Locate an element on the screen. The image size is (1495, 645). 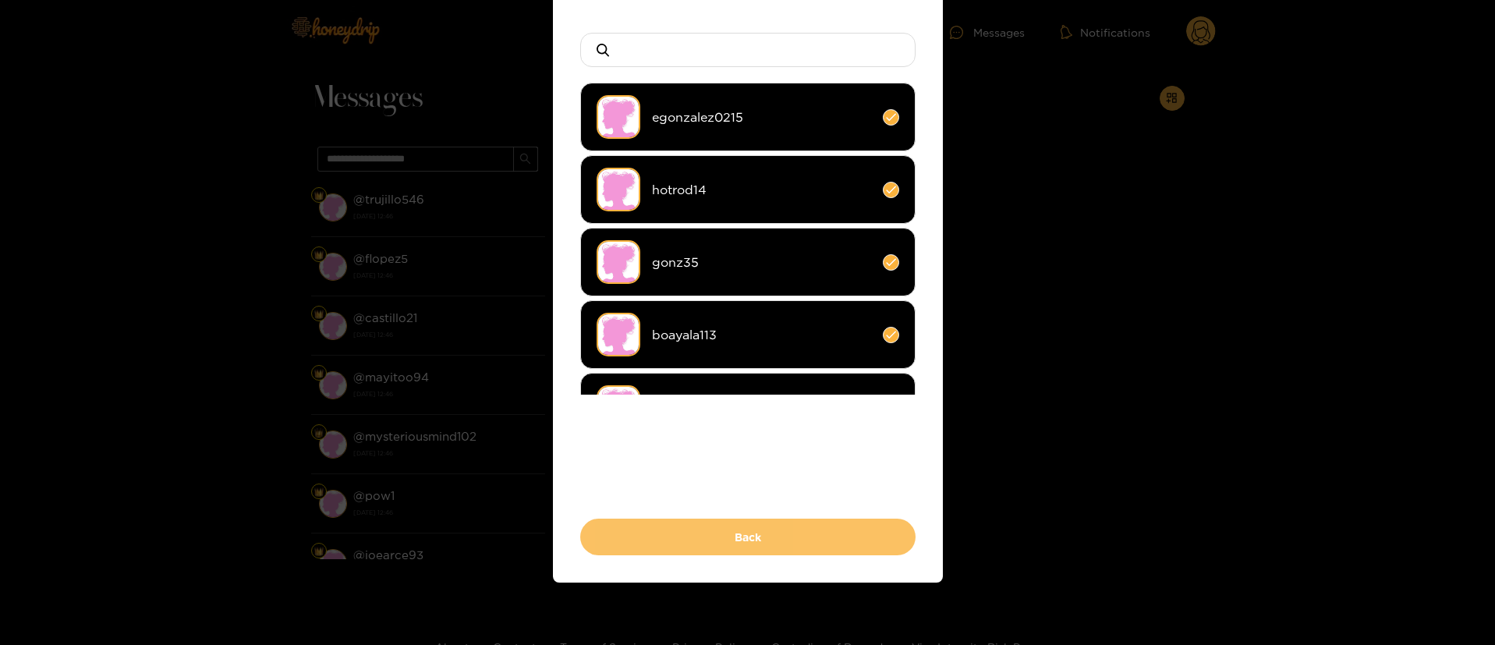
span: boayala113 is located at coordinates (761, 335).